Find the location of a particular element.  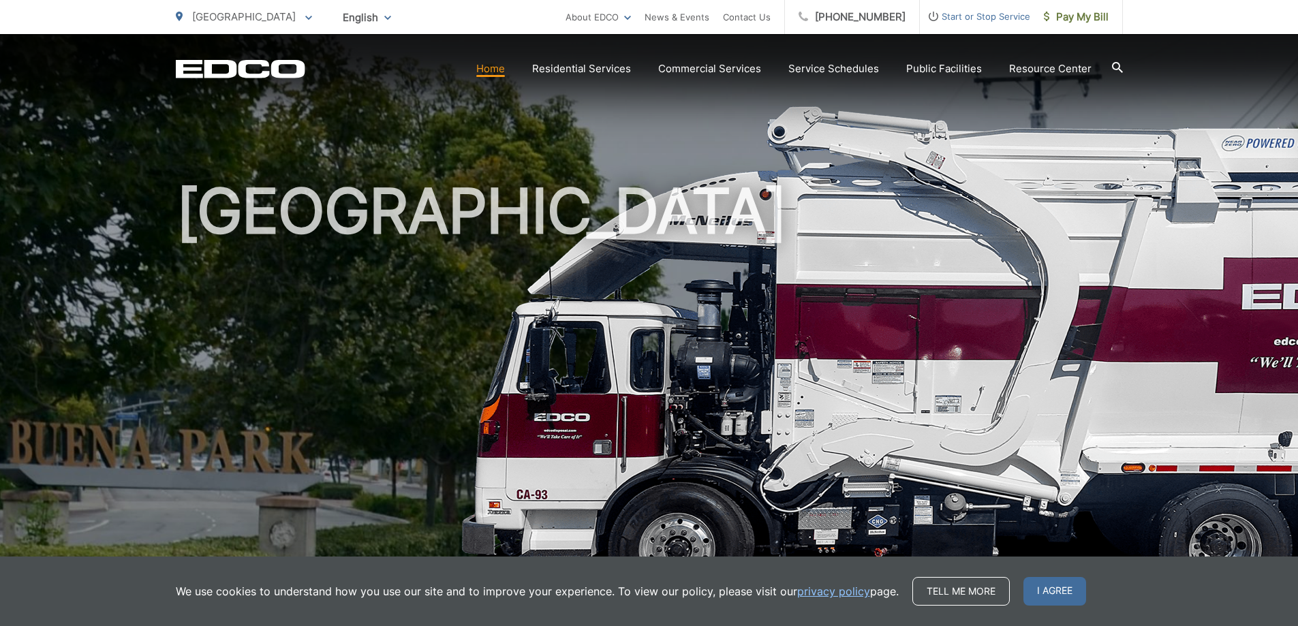

a: Commercial Services is located at coordinates (709, 69).